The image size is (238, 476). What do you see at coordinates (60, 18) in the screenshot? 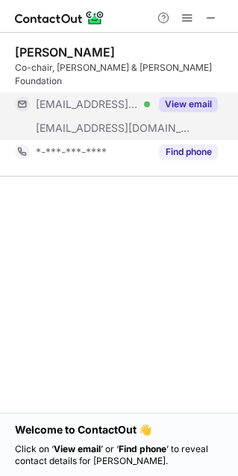
I see `img: ContactOut v5.3.10` at bounding box center [60, 18].